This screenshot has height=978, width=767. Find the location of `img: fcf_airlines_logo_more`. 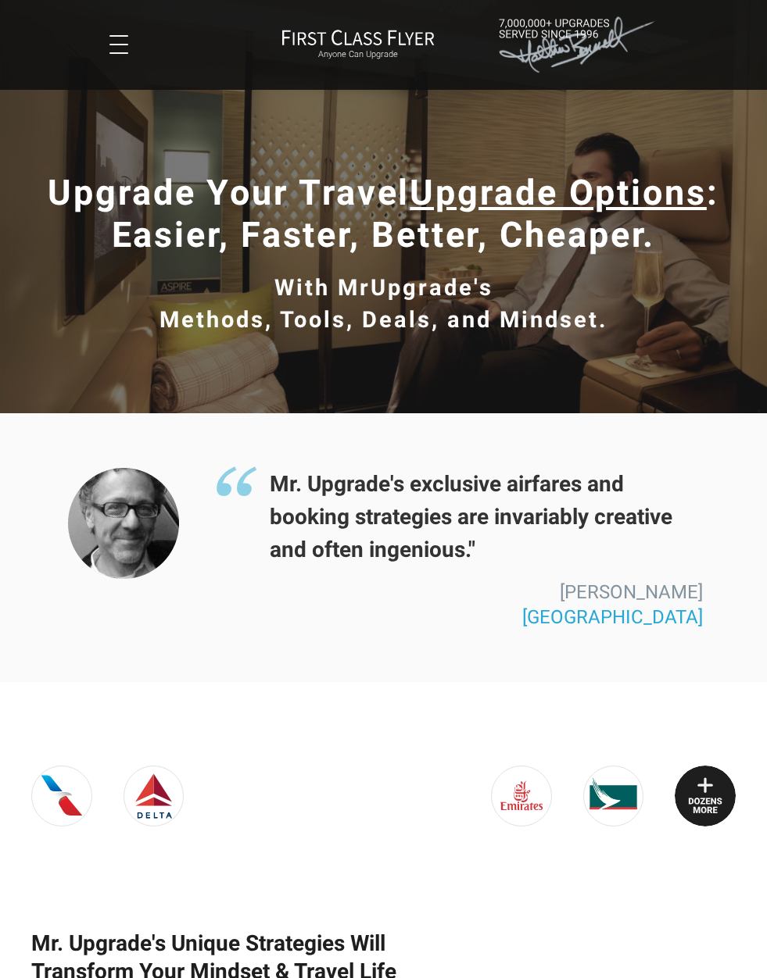

img: fcf_airlines_logo_more is located at coordinates (705, 796).